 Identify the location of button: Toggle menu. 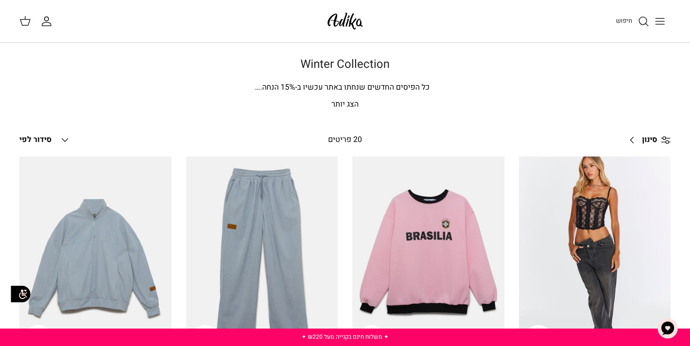
(660, 21).